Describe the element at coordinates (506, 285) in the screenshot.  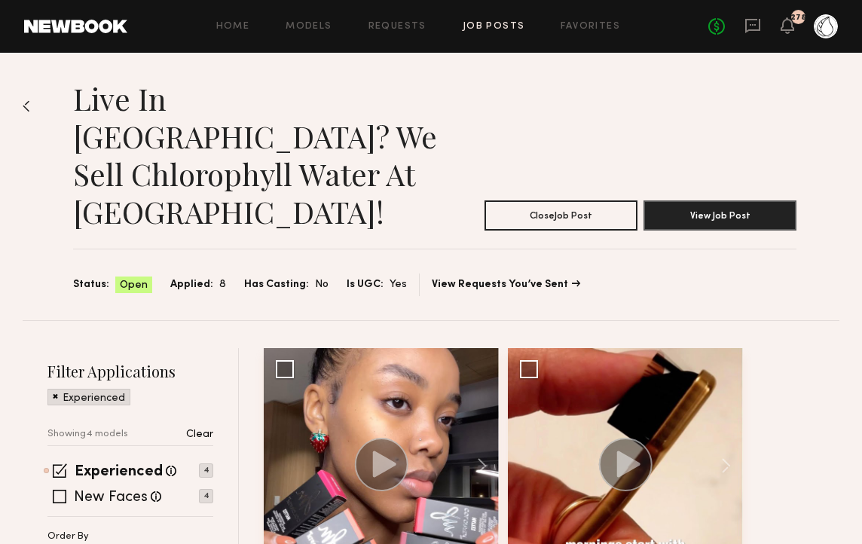
I see `a: View Requests You’ve Sent` at that location.